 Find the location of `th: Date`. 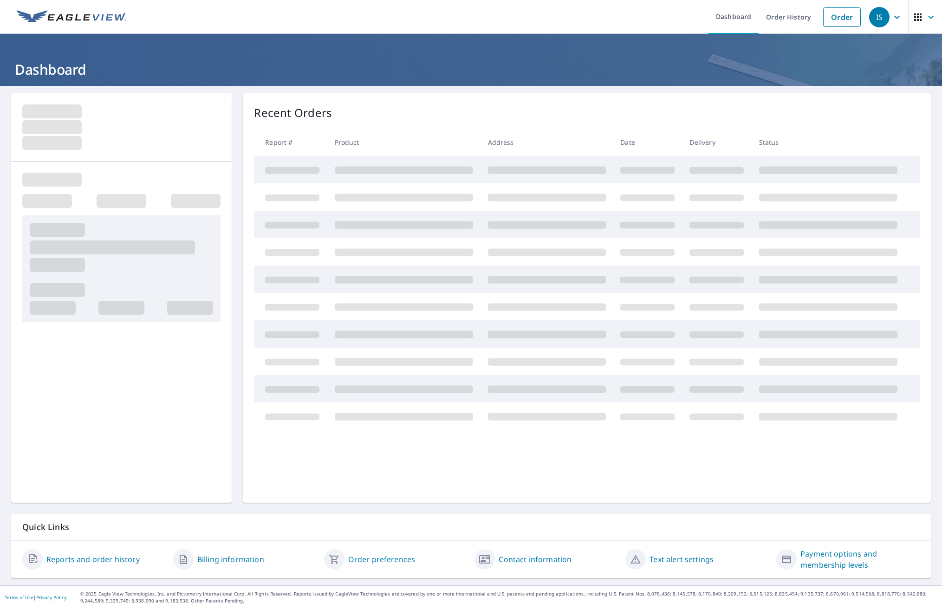

th: Date is located at coordinates (647, 142).